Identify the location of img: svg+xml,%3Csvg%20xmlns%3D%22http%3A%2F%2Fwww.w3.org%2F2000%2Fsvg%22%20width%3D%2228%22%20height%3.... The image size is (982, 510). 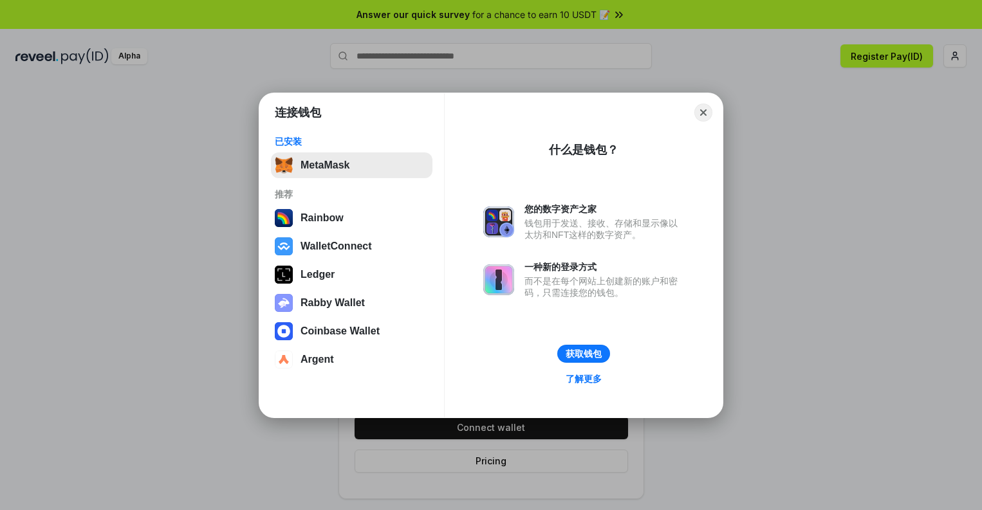
(284, 275).